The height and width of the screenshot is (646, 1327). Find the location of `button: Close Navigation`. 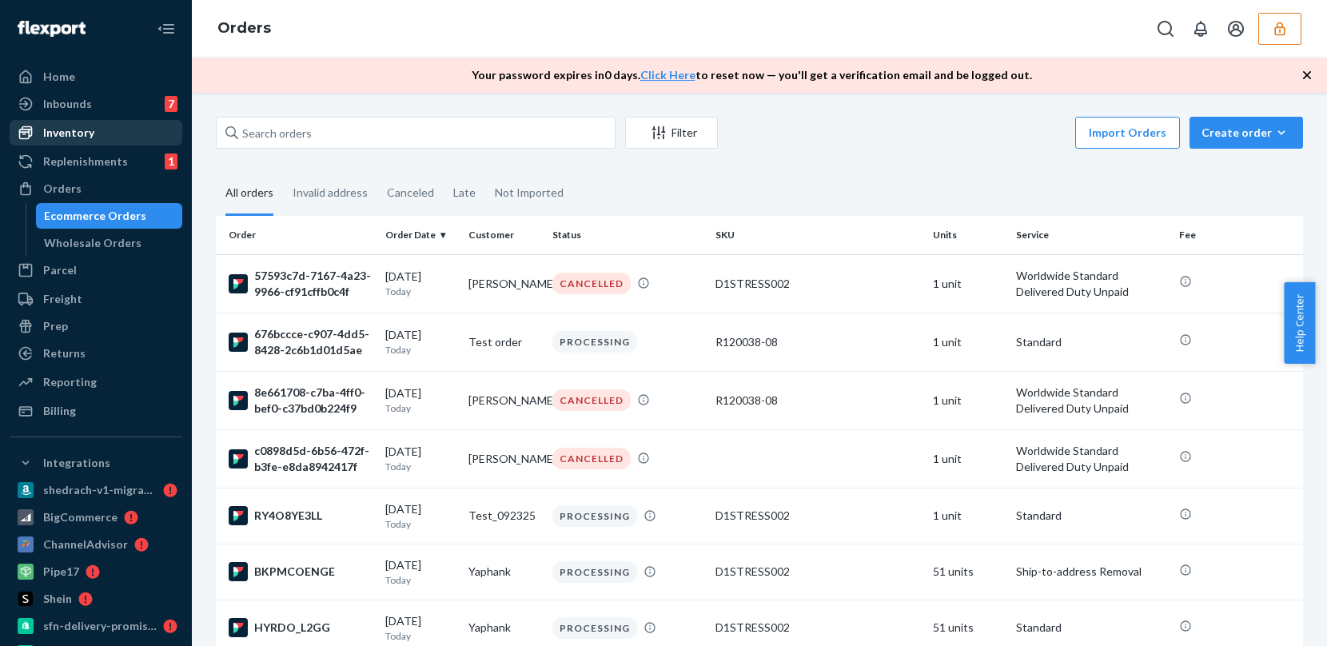

button: Close Navigation is located at coordinates (166, 29).